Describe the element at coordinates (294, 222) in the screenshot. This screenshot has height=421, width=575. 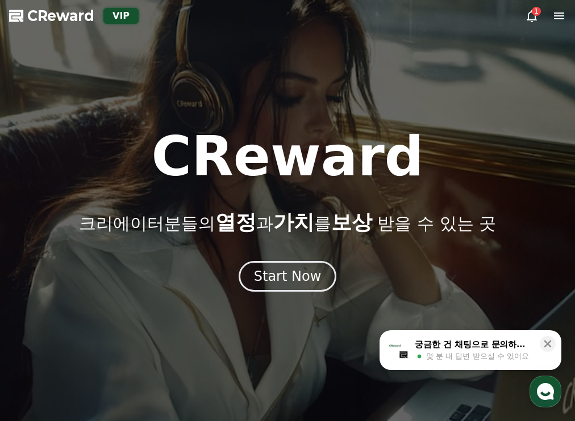
I see `span: 가치` at that location.